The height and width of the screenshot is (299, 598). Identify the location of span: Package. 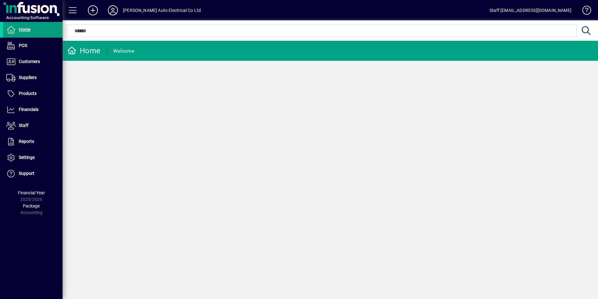
(31, 206).